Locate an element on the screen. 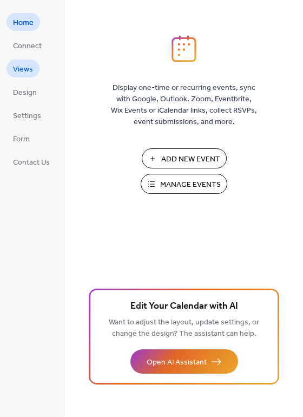 The image size is (303, 417). a: Design is located at coordinates (25, 92).